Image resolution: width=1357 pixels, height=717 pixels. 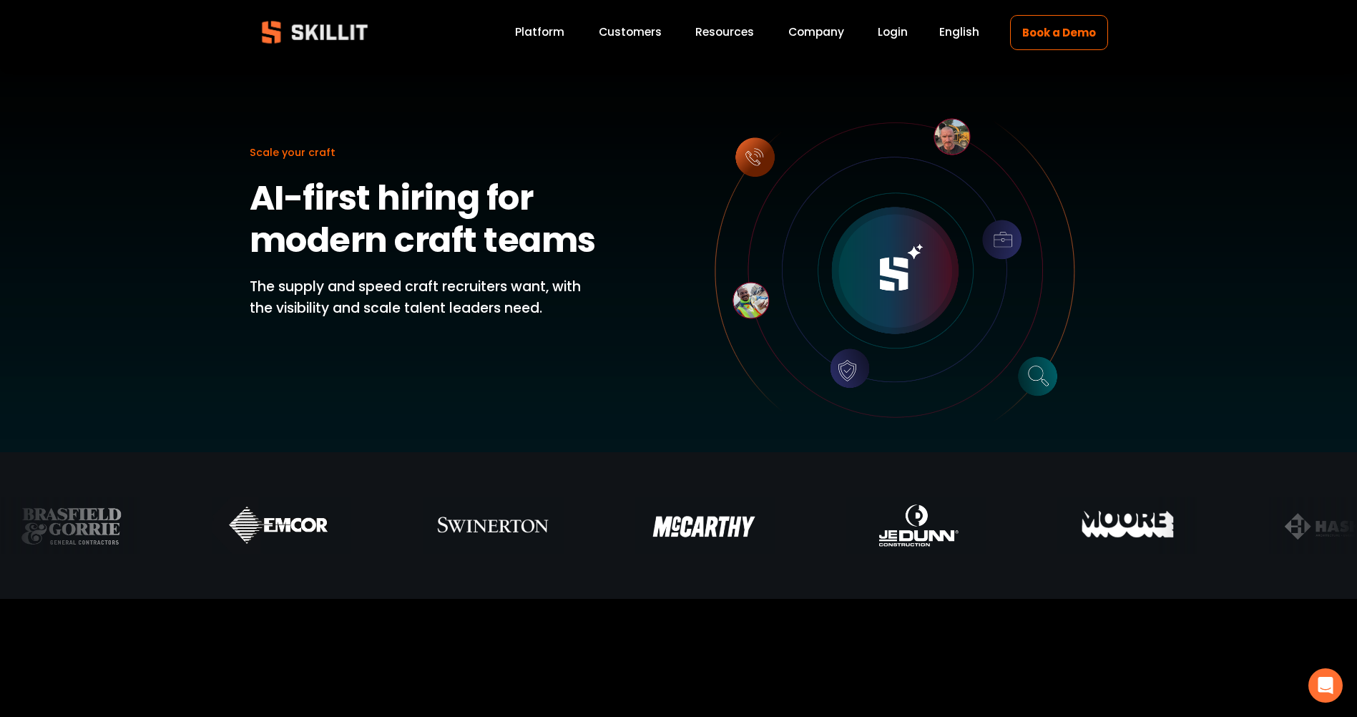 I want to click on a: Company, so click(x=816, y=32).